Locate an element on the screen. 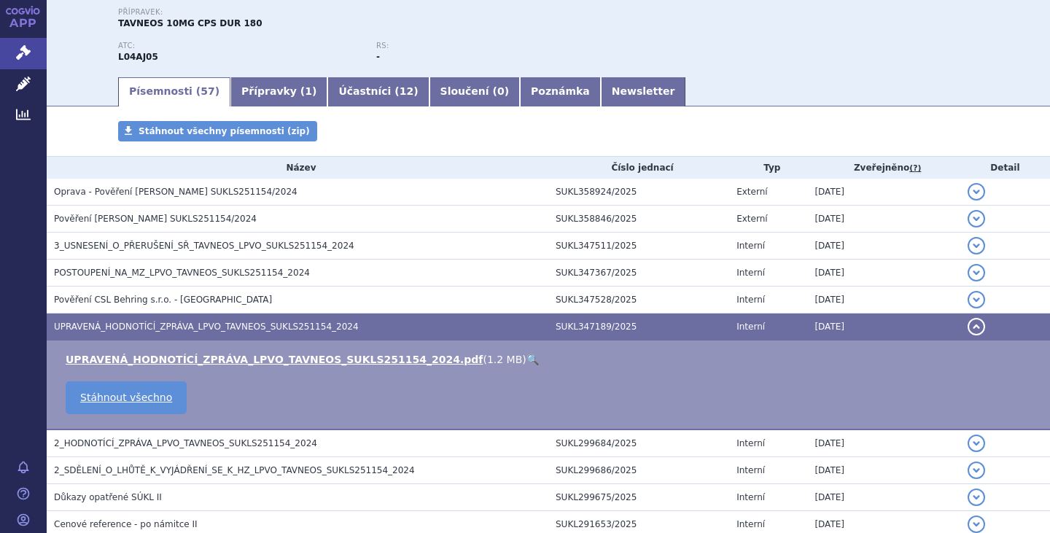 This screenshot has width=1050, height=533. p: Přípravek: is located at coordinates (376, 12).